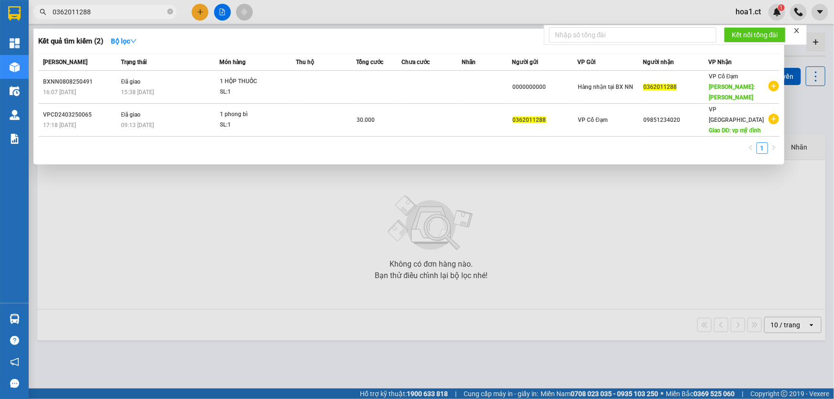  I want to click on img: logo-vxr, so click(14, 13).